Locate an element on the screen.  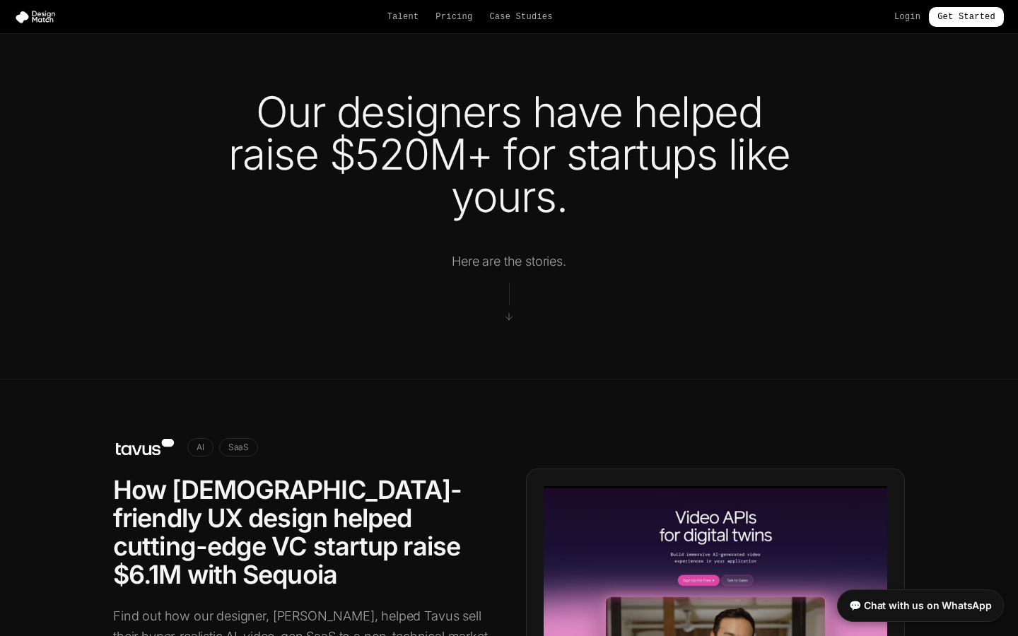
a: Get Started is located at coordinates (967, 17).